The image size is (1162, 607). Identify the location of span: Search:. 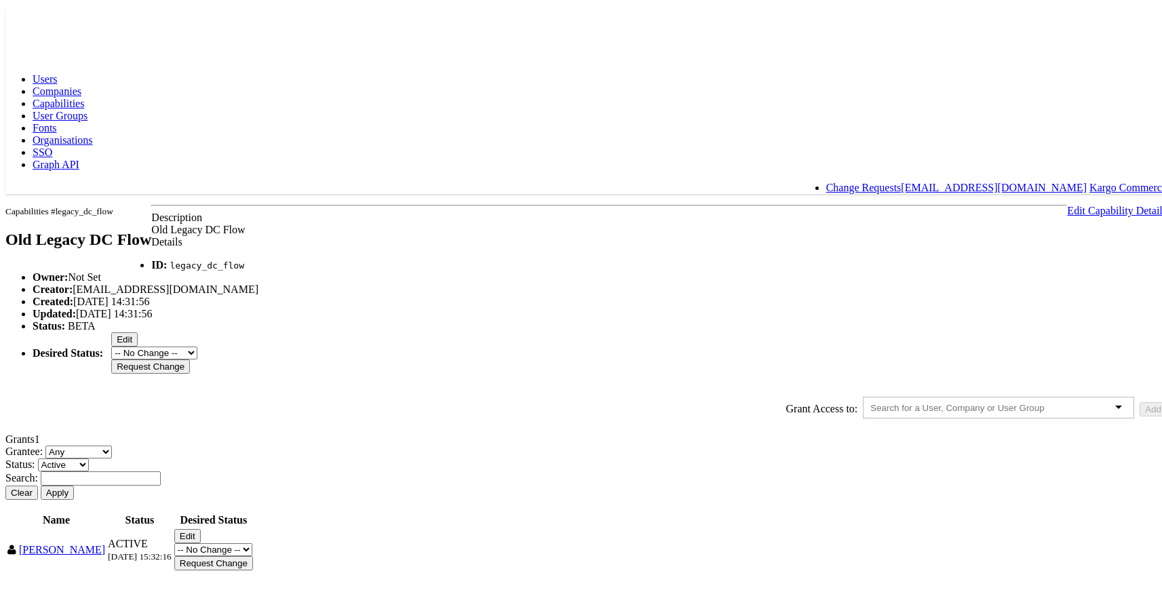
(22, 475).